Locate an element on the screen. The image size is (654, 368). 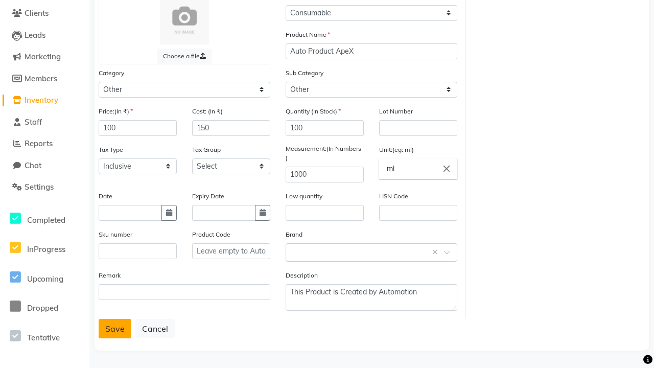
span: Reports is located at coordinates (38, 143).